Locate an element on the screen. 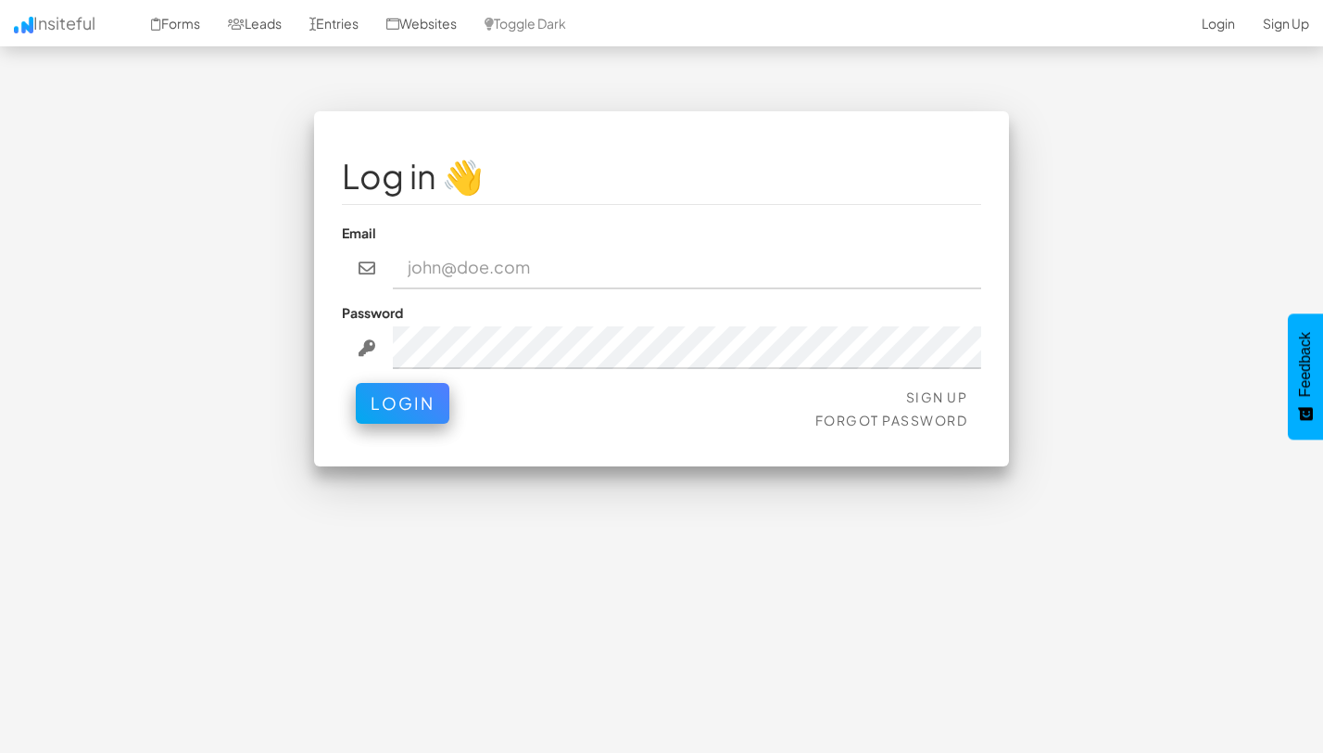 The height and width of the screenshot is (753, 1323). a: Forgot Password is located at coordinates (892, 420).